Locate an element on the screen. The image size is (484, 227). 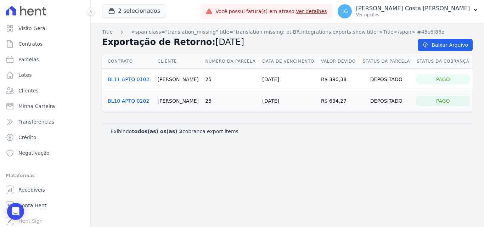
a: Minha Carteira is located at coordinates (45, 106).